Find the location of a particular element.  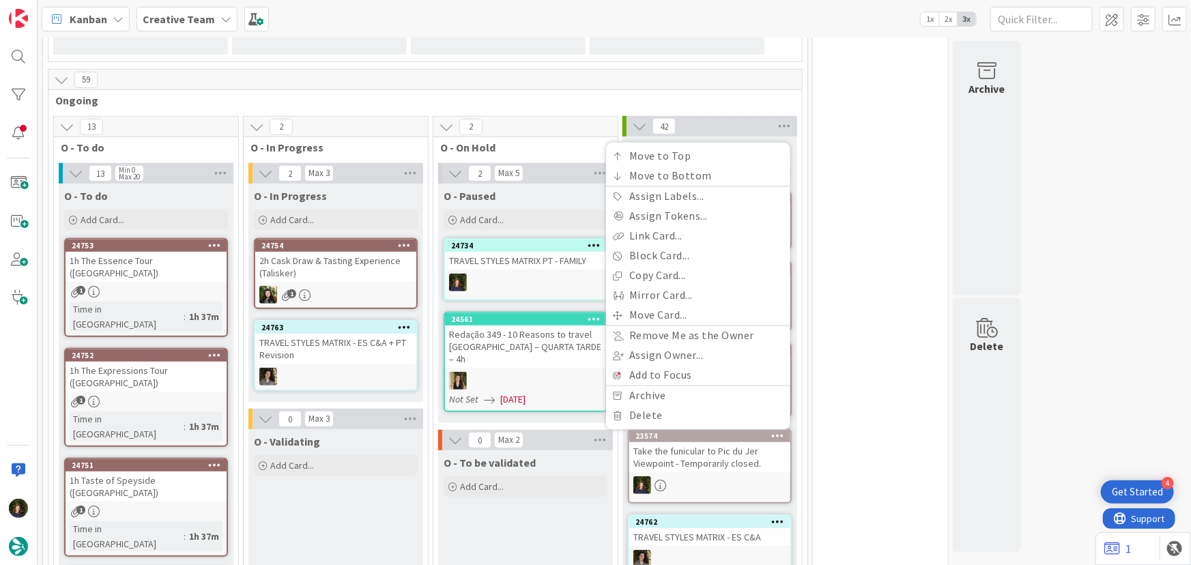

span: 0 is located at coordinates (290, 419).